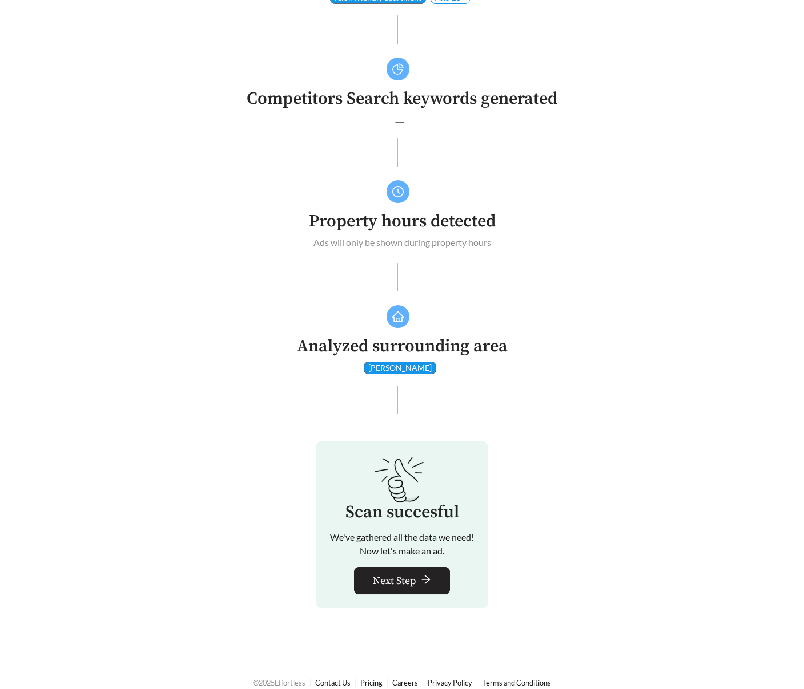 This screenshot has width=804, height=689. What do you see at coordinates (402, 479) in the screenshot?
I see `img: Scan succesful` at bounding box center [402, 479].